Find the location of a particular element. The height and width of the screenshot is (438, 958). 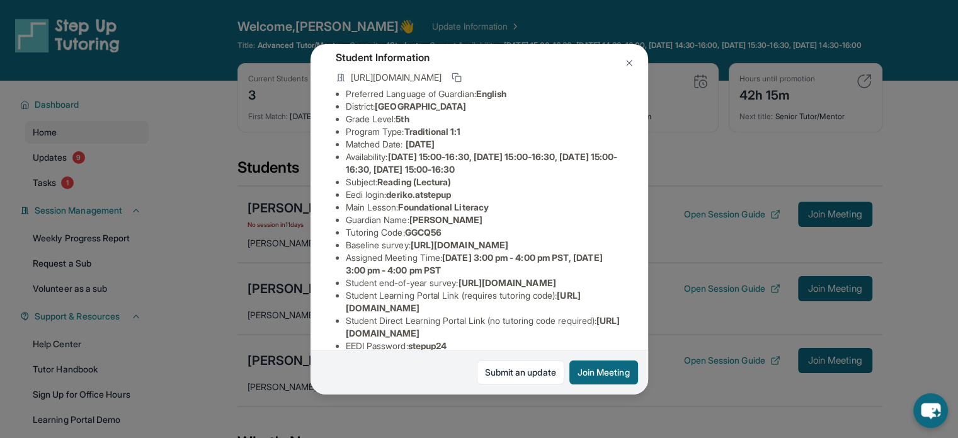

button: Copy link is located at coordinates (457, 78).